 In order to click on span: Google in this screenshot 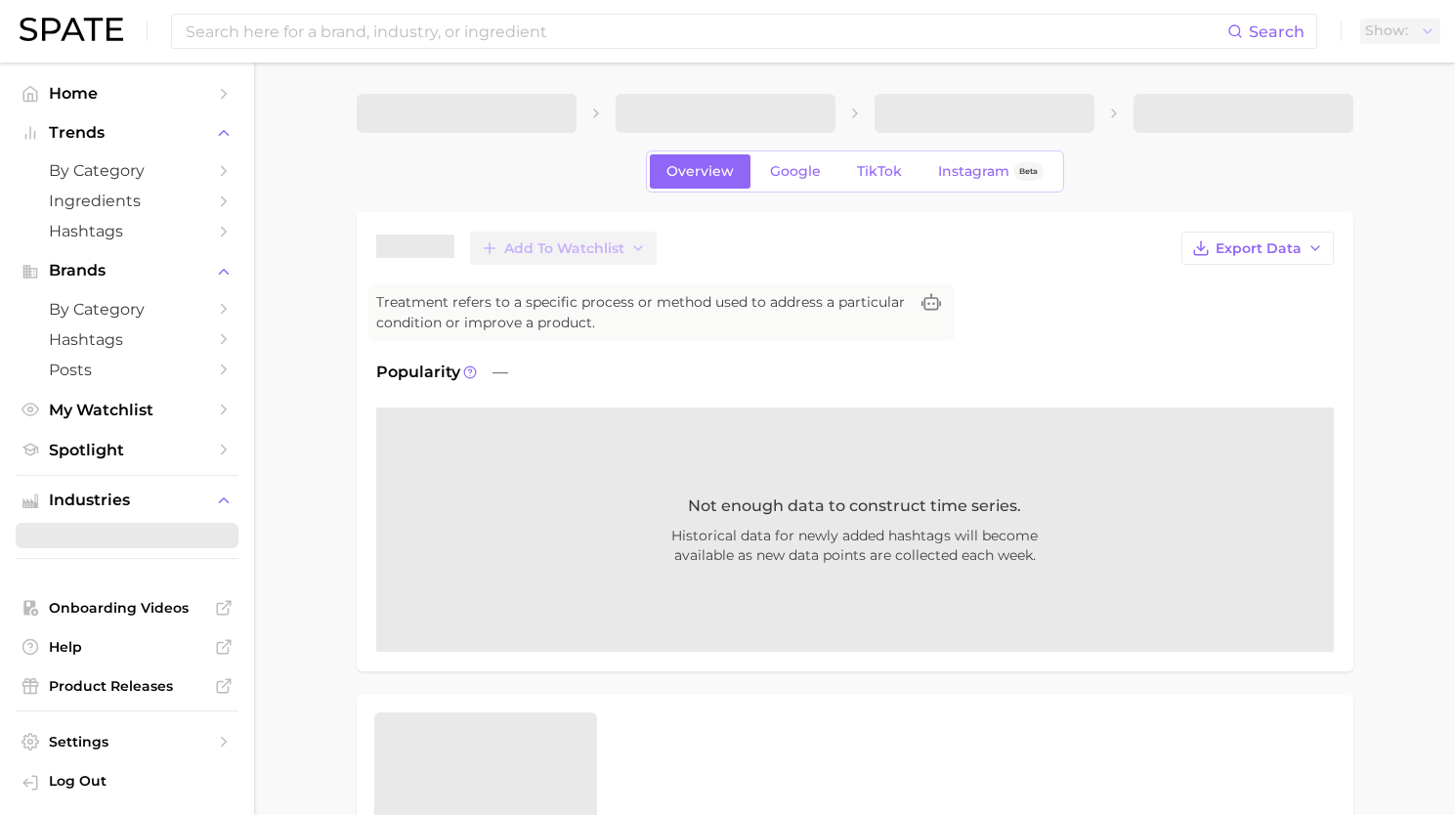, I will do `click(795, 171)`.